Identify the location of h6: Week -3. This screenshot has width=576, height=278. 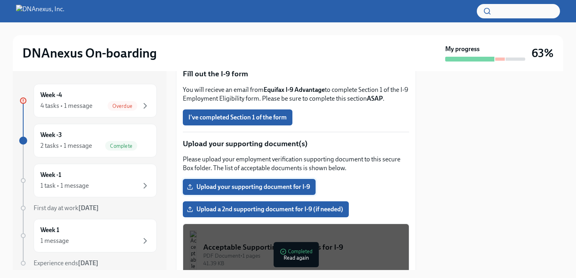
(51, 135).